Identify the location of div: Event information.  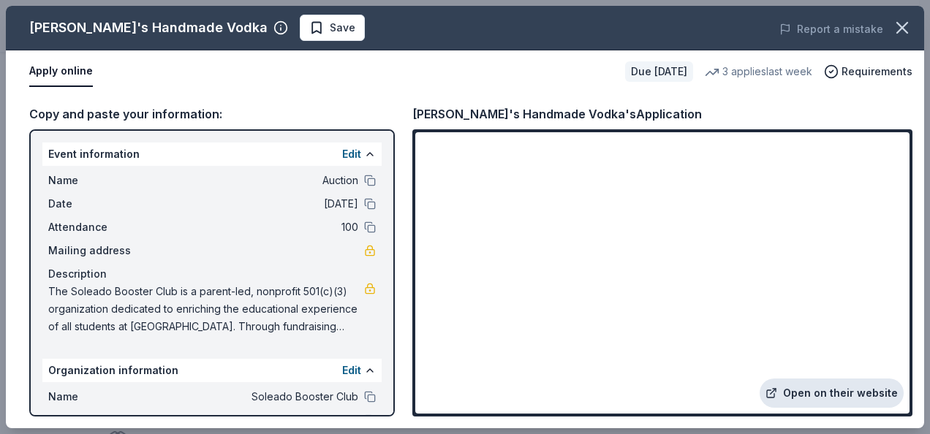
(212, 154).